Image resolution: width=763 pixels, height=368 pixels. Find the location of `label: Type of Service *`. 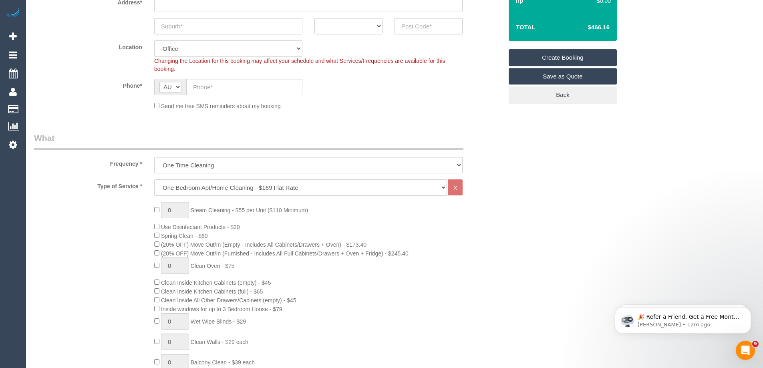

label: Type of Service * is located at coordinates (88, 185).